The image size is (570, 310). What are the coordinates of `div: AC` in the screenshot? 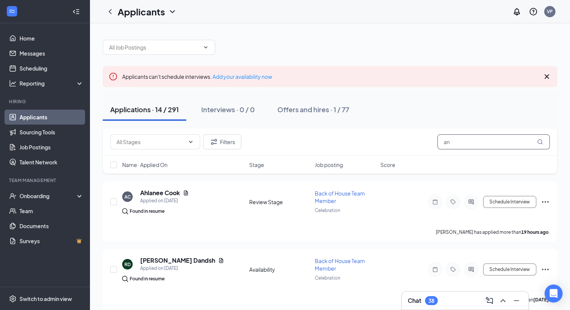 It's located at (127, 196).